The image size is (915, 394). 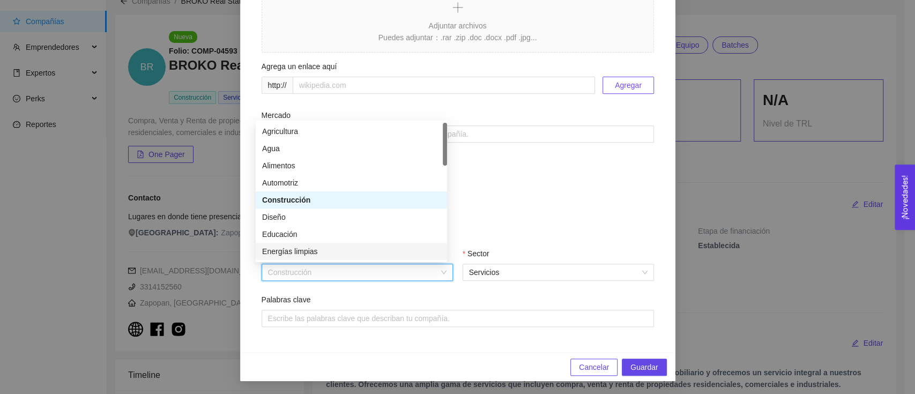 I want to click on button: Agregar, so click(x=628, y=85).